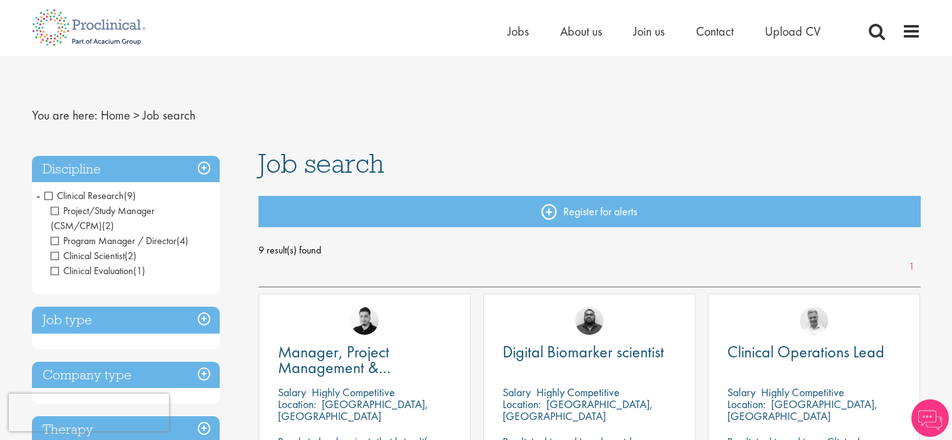  Describe the element at coordinates (806, 352) in the screenshot. I see `span: Clinical Operations Lead` at that location.